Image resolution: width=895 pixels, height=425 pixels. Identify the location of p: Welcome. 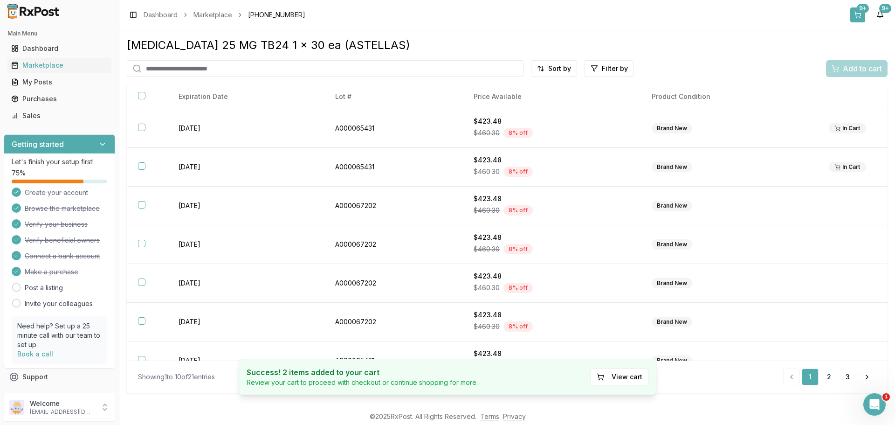
(62, 403).